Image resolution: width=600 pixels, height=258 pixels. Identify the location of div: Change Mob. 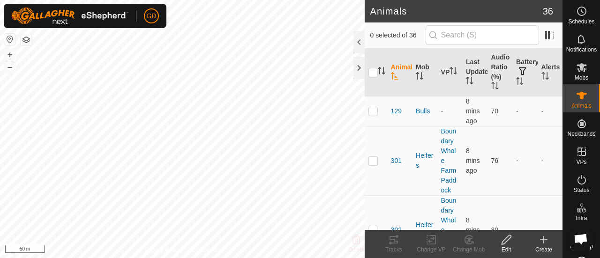
(469, 250).